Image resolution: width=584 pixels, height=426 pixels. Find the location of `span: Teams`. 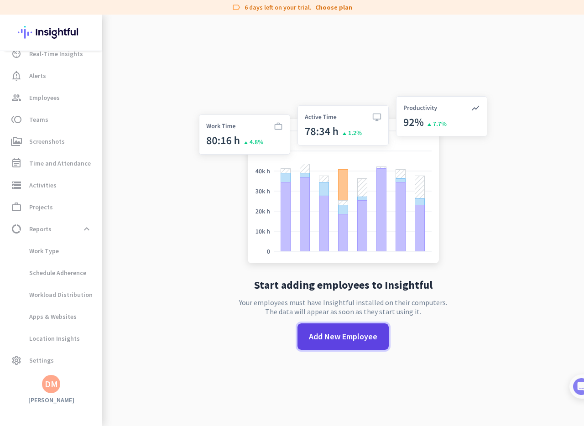

span: Teams is located at coordinates (39, 120).